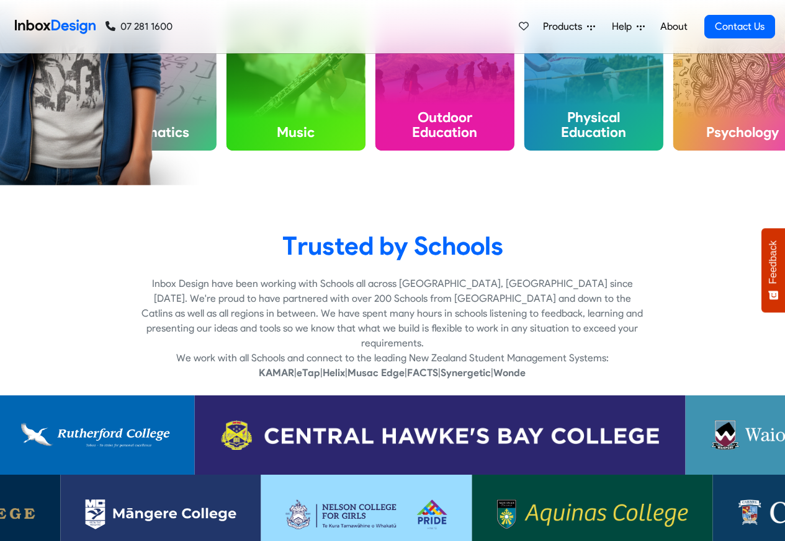 The width and height of the screenshot is (785, 541). Describe the element at coordinates (296, 132) in the screenshot. I see `h4: Music` at that location.